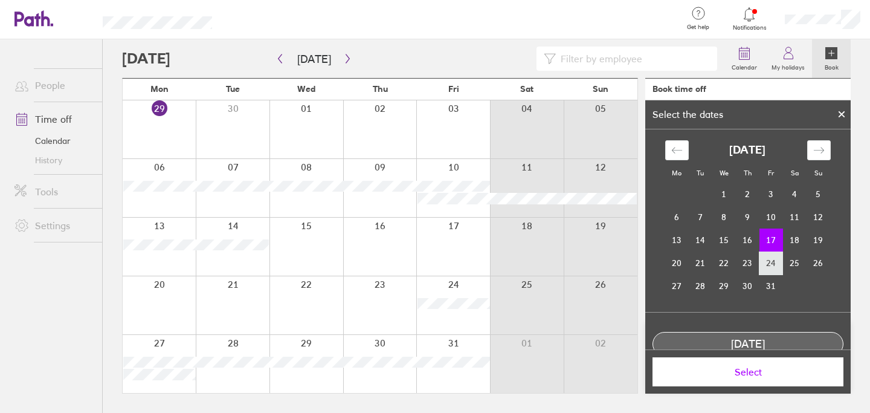 The width and height of the screenshot is (870, 413). Describe the element at coordinates (795, 217) in the screenshot. I see `td: Saturday, October 11, 2025` at that location.